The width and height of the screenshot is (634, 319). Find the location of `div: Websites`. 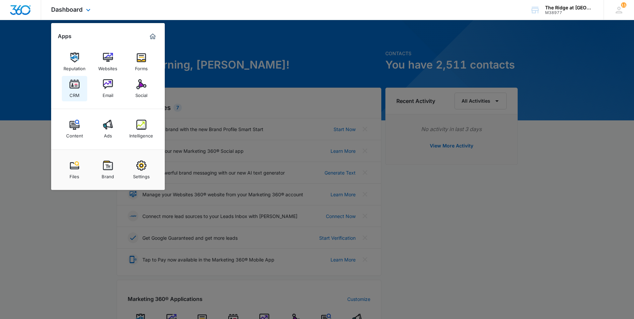

div: Websites is located at coordinates (108, 67).